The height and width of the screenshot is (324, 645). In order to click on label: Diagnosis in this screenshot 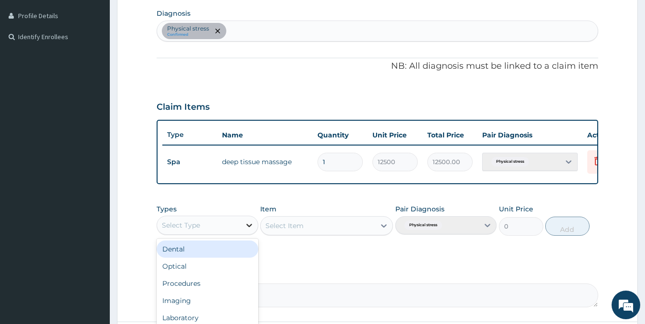, I will do `click(173, 13)`.